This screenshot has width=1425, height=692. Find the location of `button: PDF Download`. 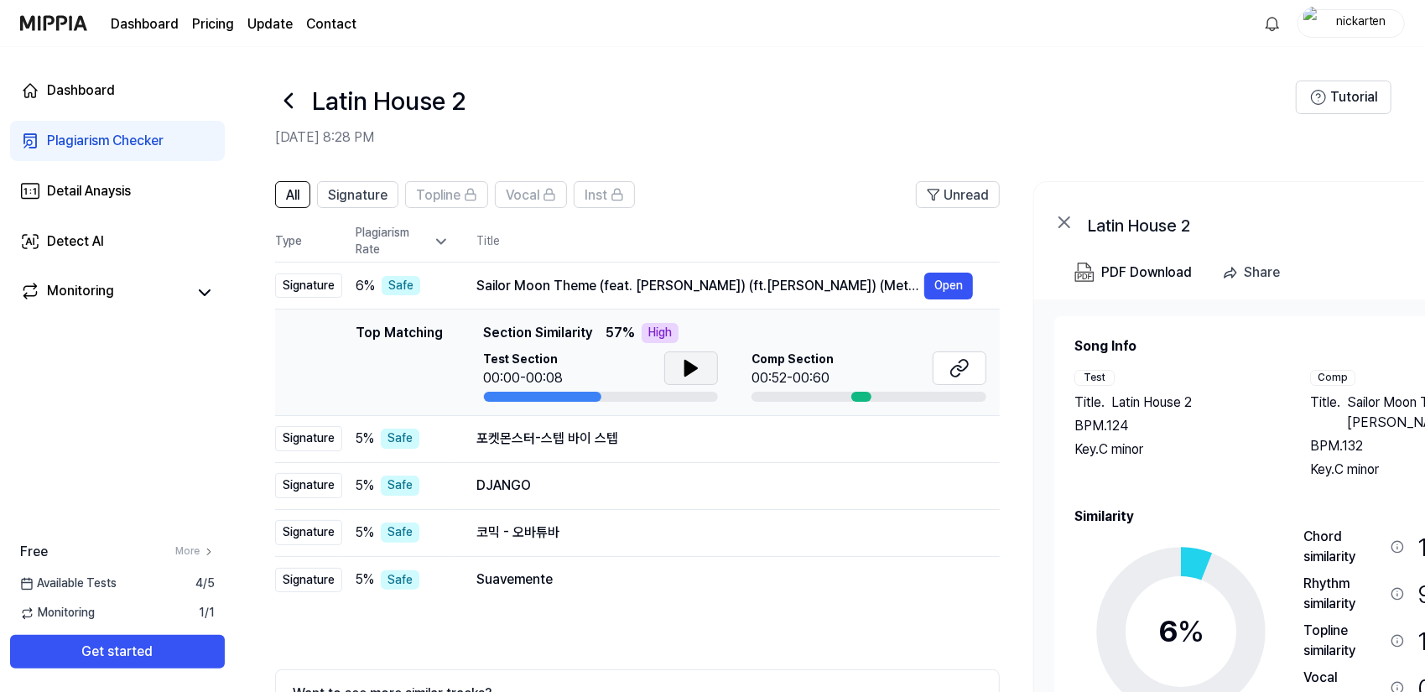

button: PDF Download is located at coordinates (1133, 273).